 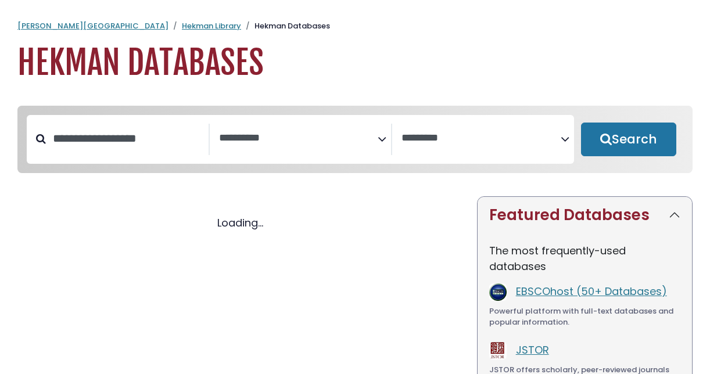 What do you see at coordinates (585, 215) in the screenshot?
I see `button: Featured Databases` at bounding box center [585, 215].